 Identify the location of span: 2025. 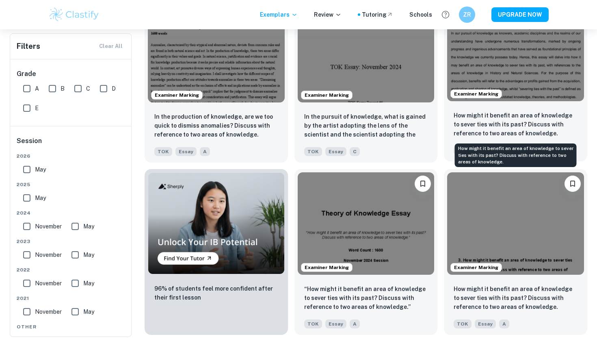
(71, 184).